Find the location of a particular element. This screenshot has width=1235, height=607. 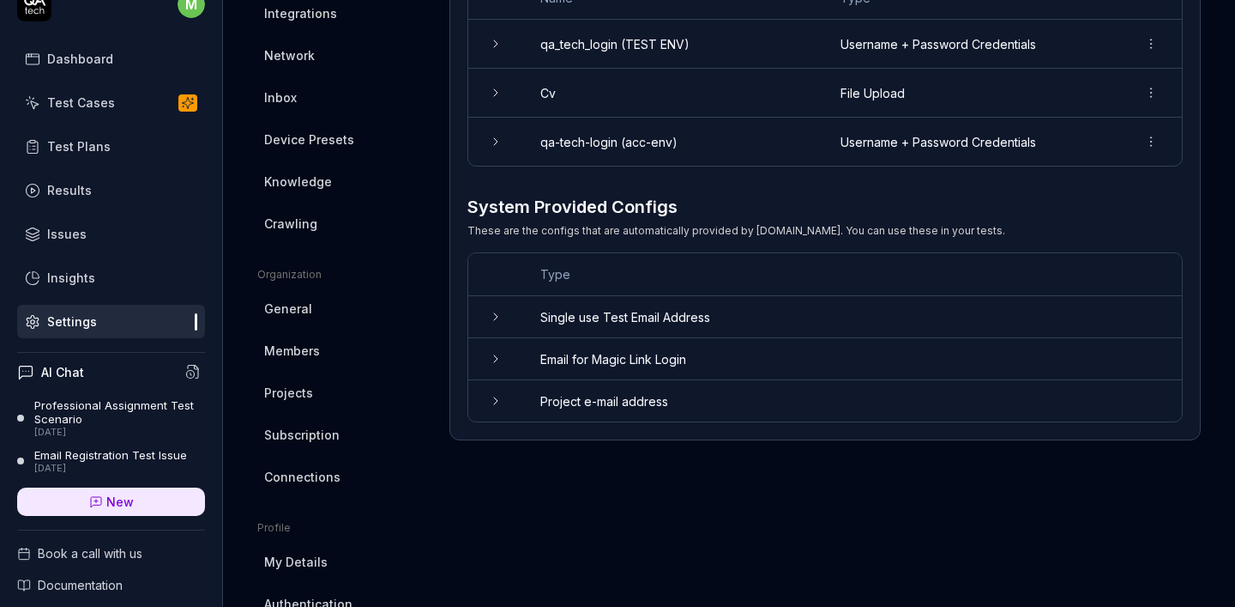

div: Insights is located at coordinates (71, 277).